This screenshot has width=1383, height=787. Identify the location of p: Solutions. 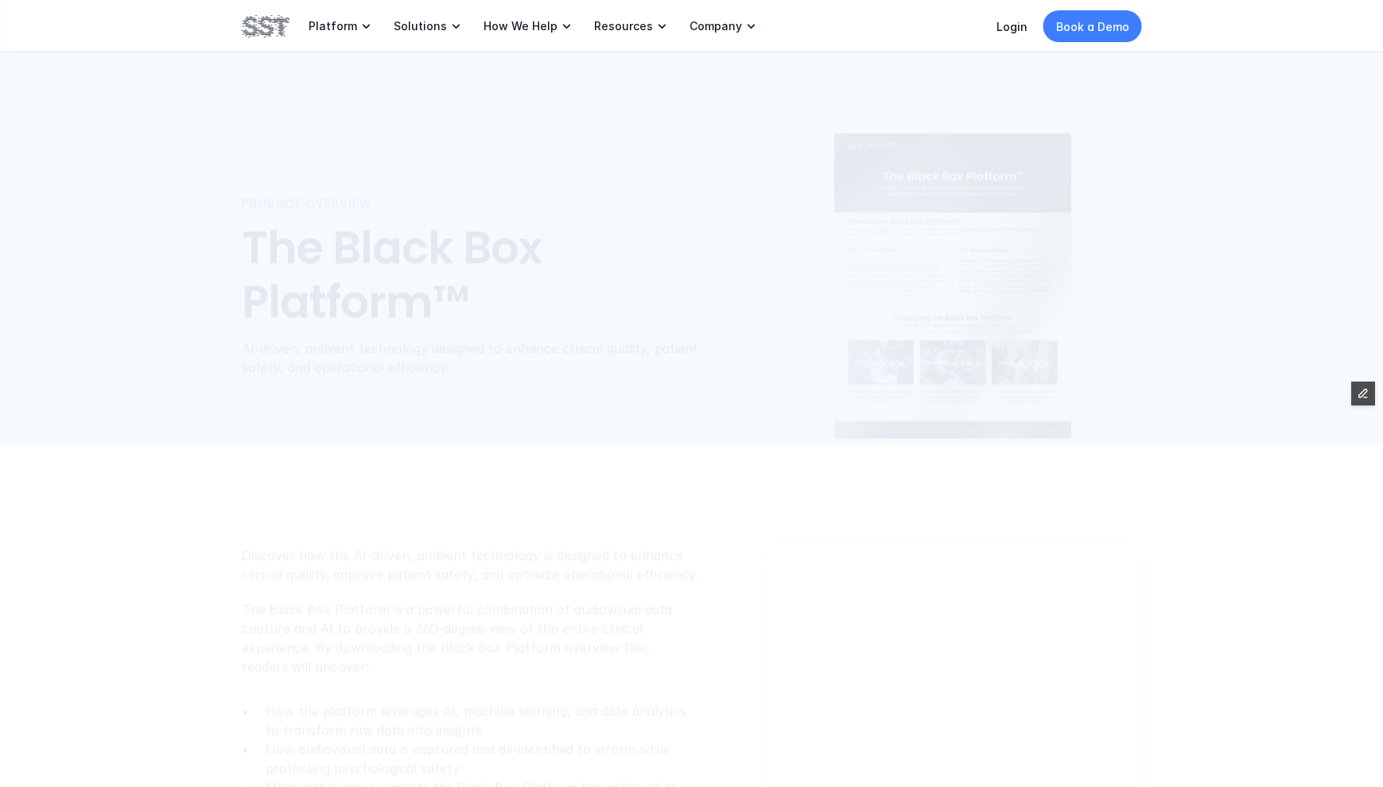
(420, 26).